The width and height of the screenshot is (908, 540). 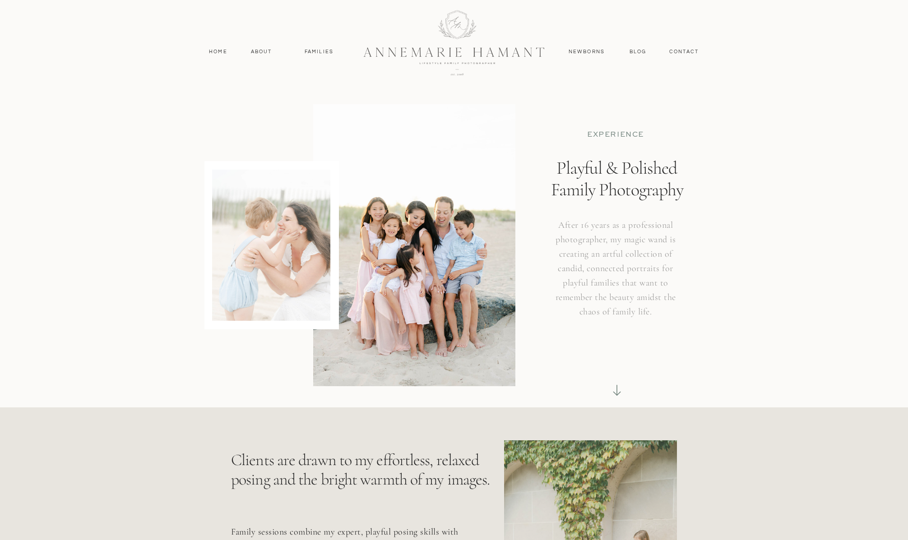 I want to click on a: Newborns, so click(x=586, y=52).